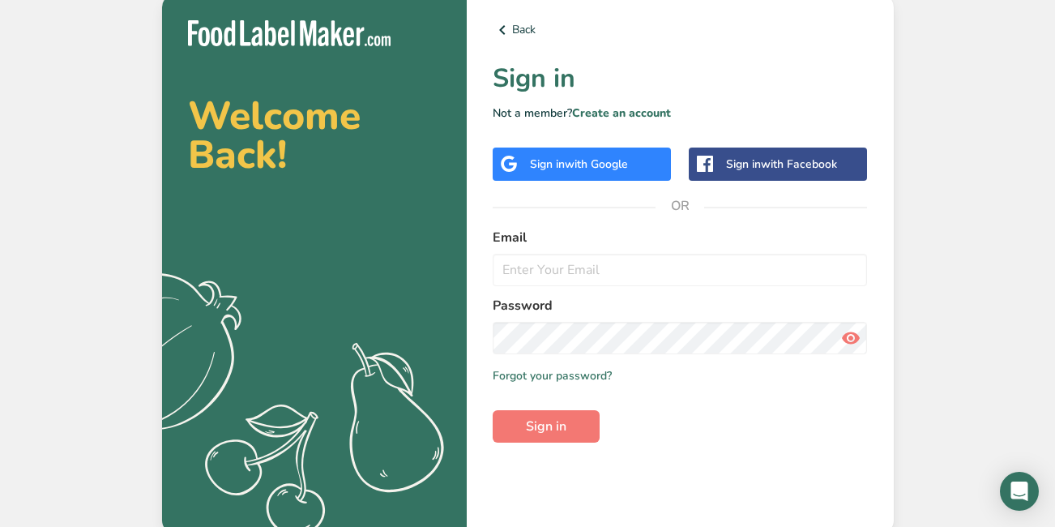  Describe the element at coordinates (799, 164) in the screenshot. I see `span: with Facebook` at that location.